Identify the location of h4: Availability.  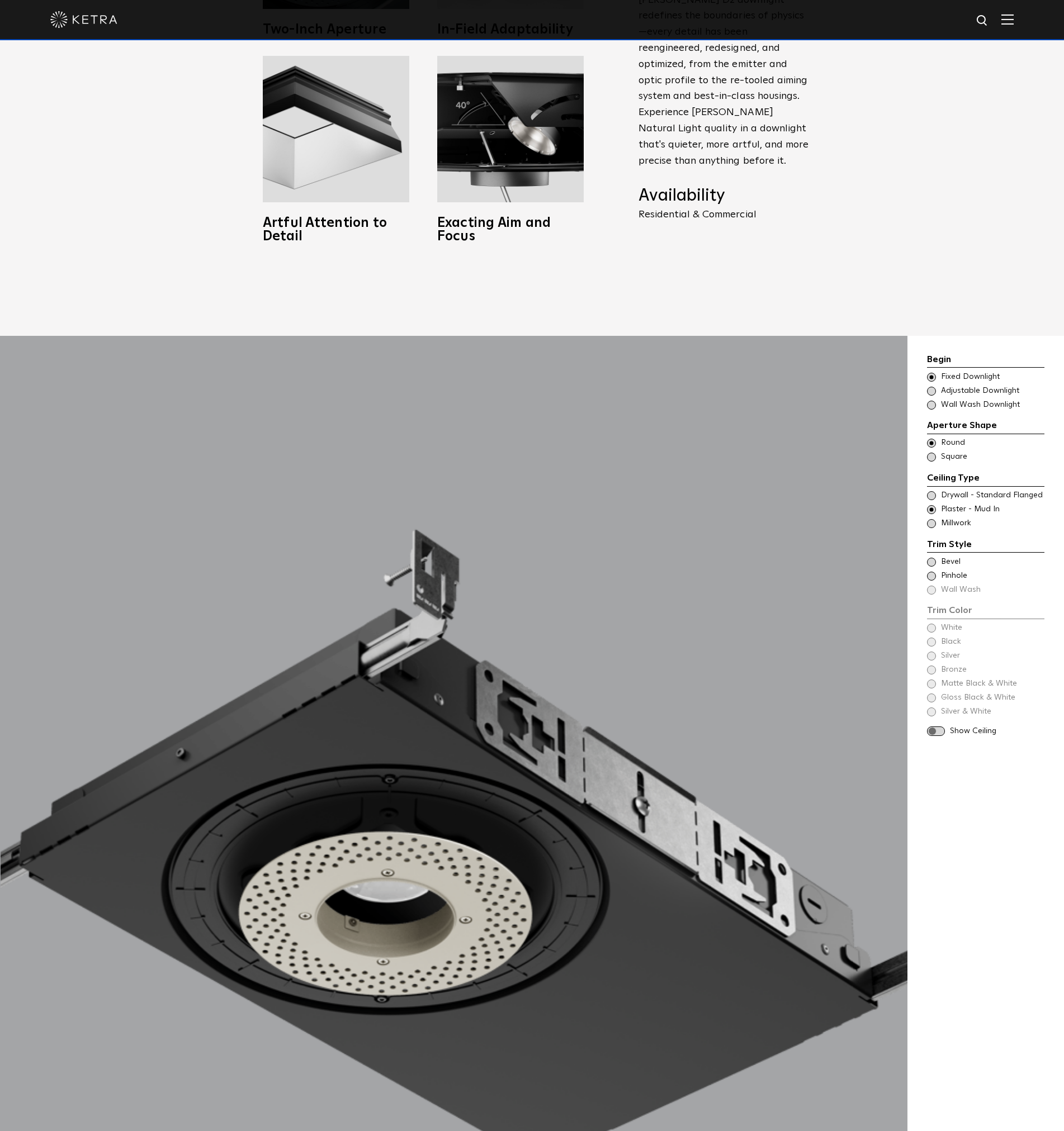
(725, 196).